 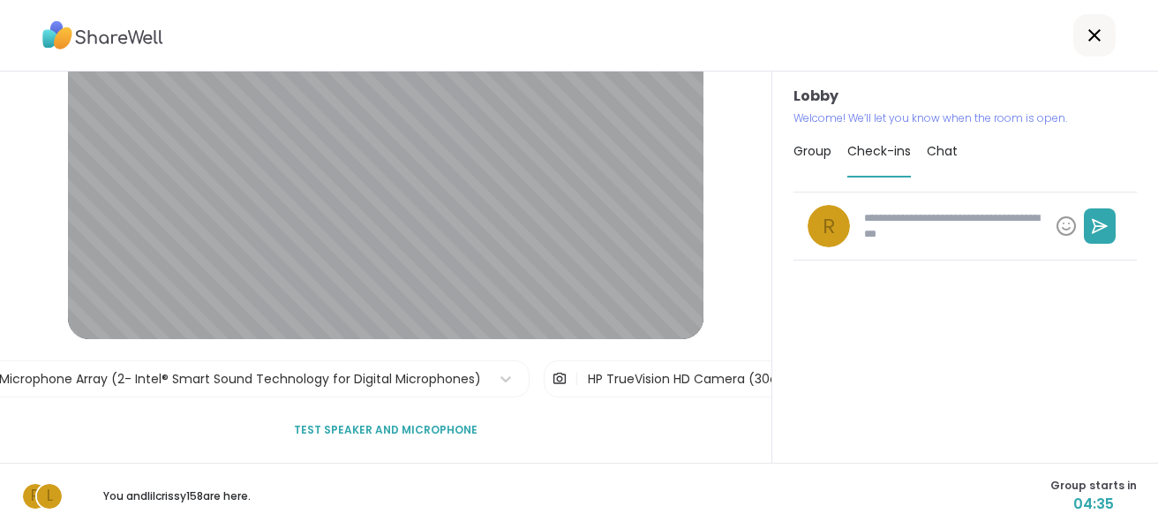 What do you see at coordinates (559, 379) in the screenshot?
I see `img: Camera` at bounding box center [559, 379].